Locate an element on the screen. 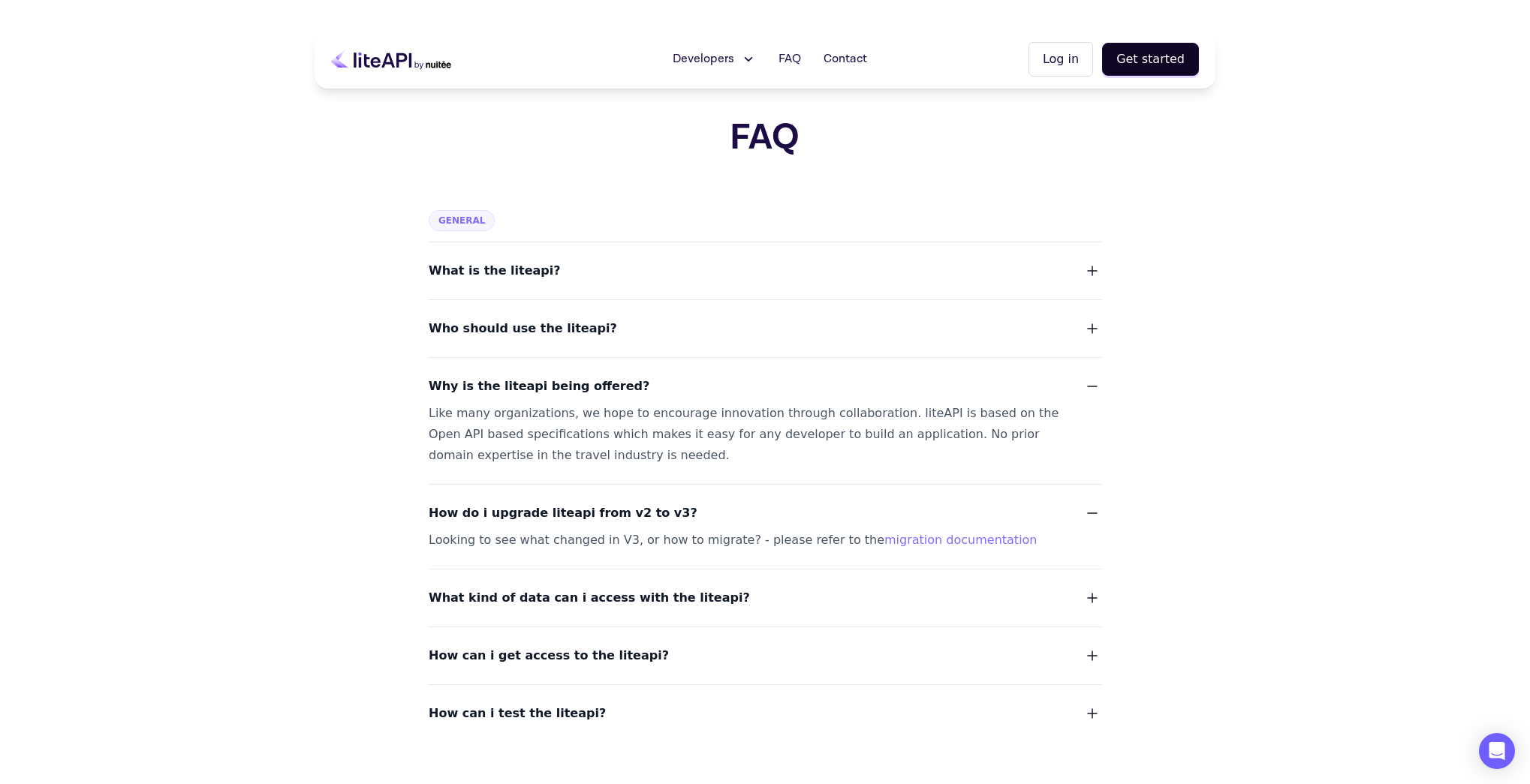 The image size is (1530, 784). button: Why is the liteapi being offered? is located at coordinates (765, 387).